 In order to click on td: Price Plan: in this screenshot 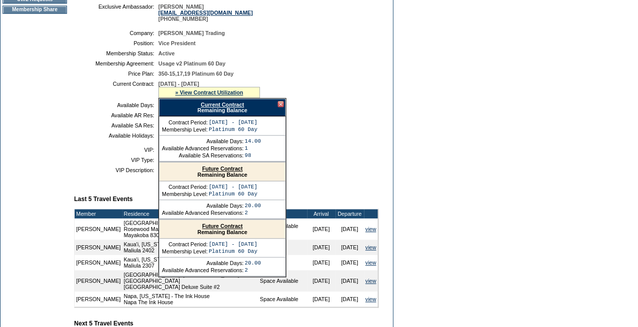, I will do `click(116, 74)`.